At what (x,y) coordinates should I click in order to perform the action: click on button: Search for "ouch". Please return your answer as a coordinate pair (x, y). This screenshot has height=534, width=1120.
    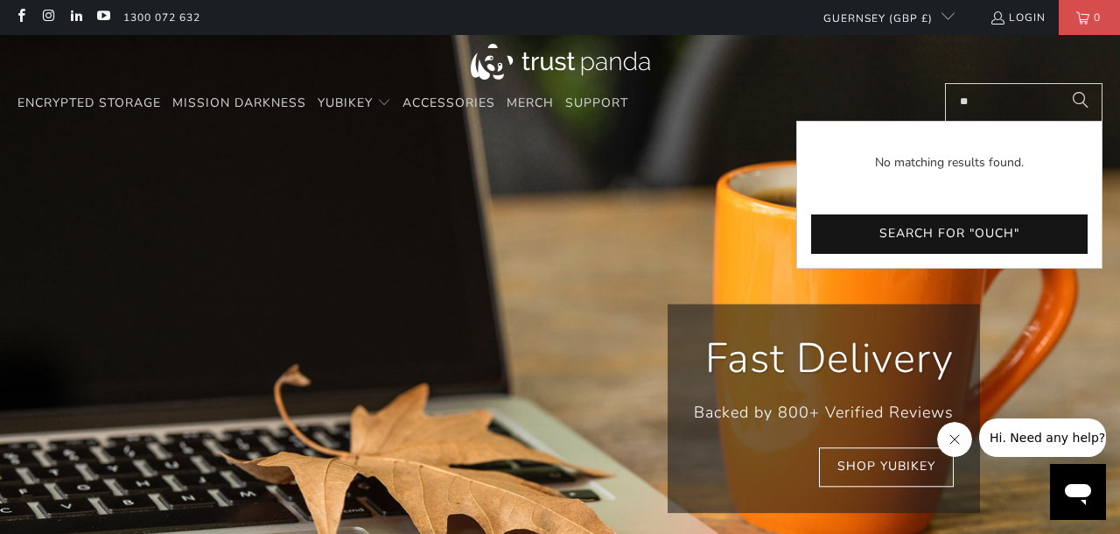
    Looking at the image, I should click on (949, 234).